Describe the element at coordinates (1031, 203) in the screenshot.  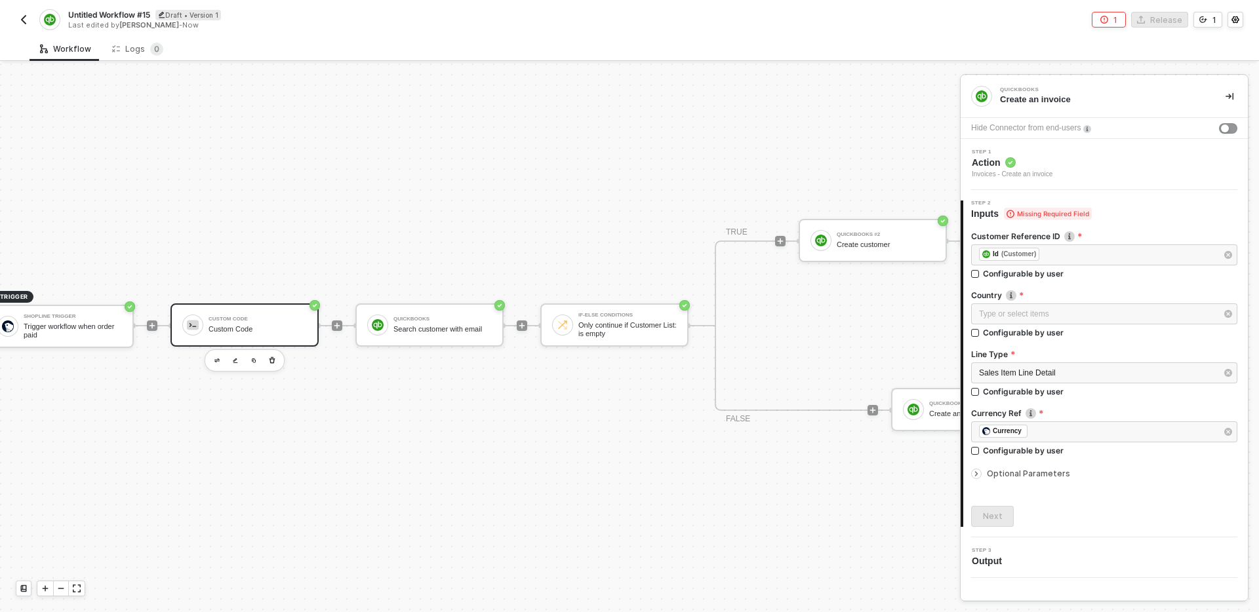
I see `span: Step 2` at that location.